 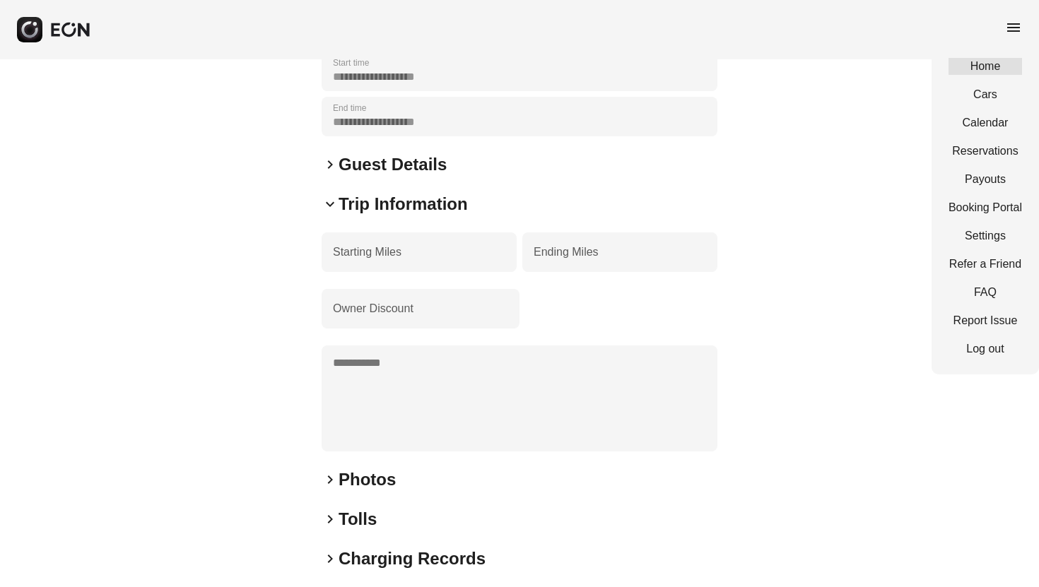 What do you see at coordinates (358, 519) in the screenshot?
I see `h2: Tolls` at bounding box center [358, 519].